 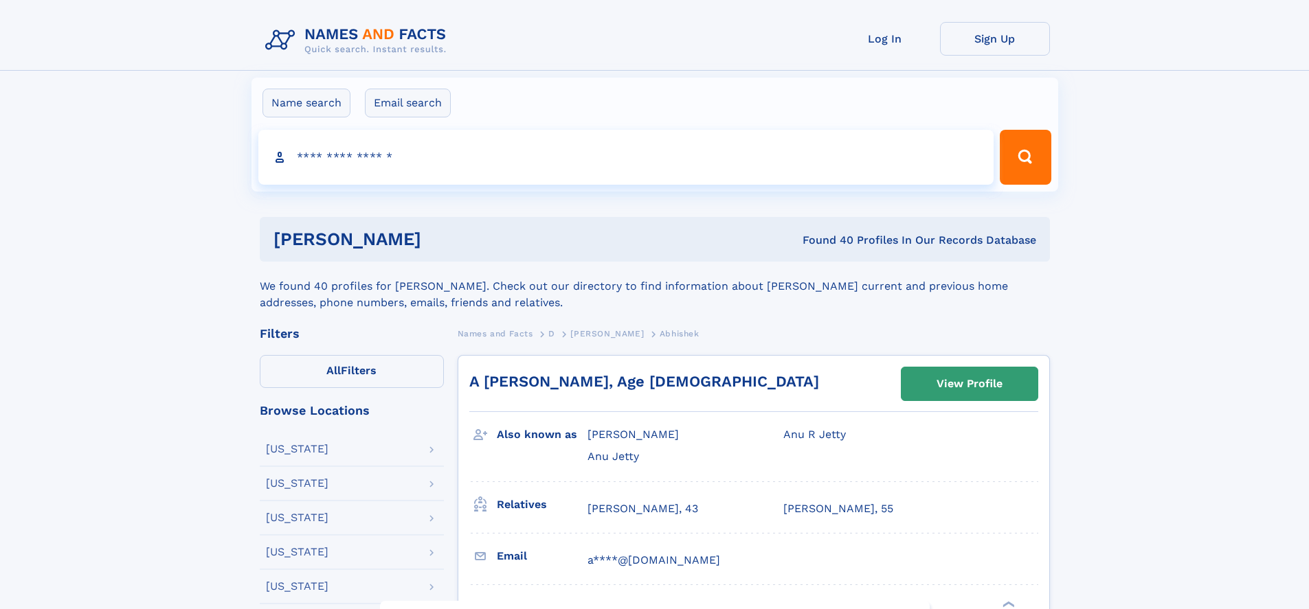 I want to click on span: All, so click(x=333, y=370).